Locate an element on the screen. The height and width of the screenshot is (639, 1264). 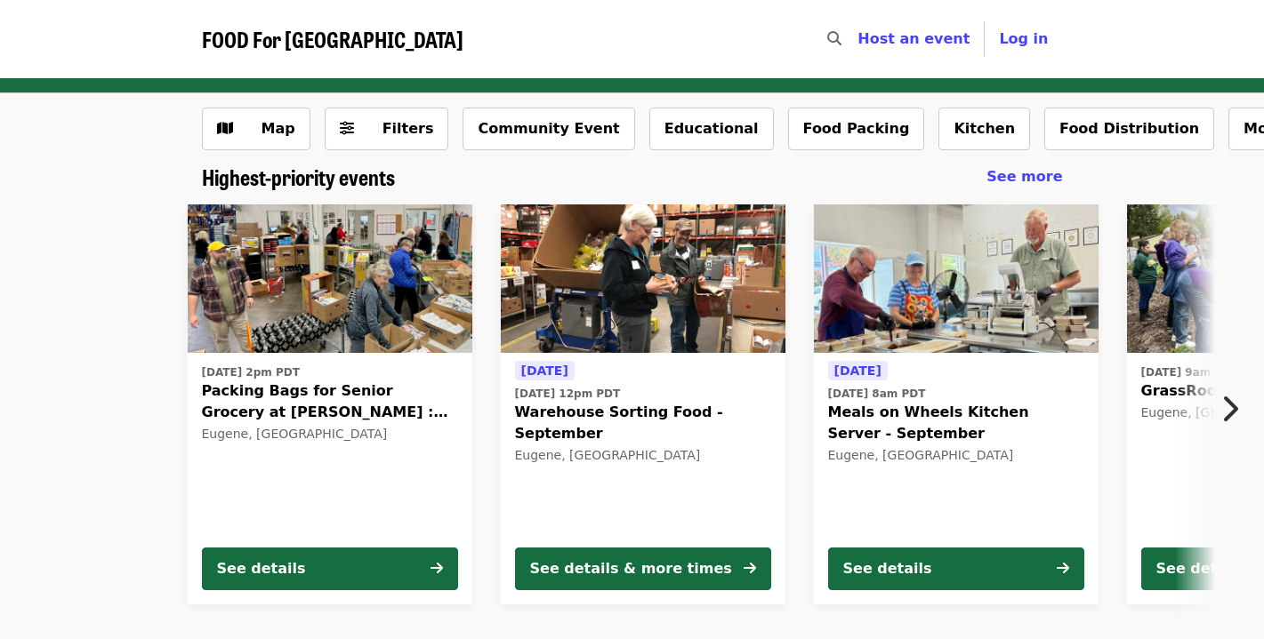
span: Highest-priority events is located at coordinates (298, 176).